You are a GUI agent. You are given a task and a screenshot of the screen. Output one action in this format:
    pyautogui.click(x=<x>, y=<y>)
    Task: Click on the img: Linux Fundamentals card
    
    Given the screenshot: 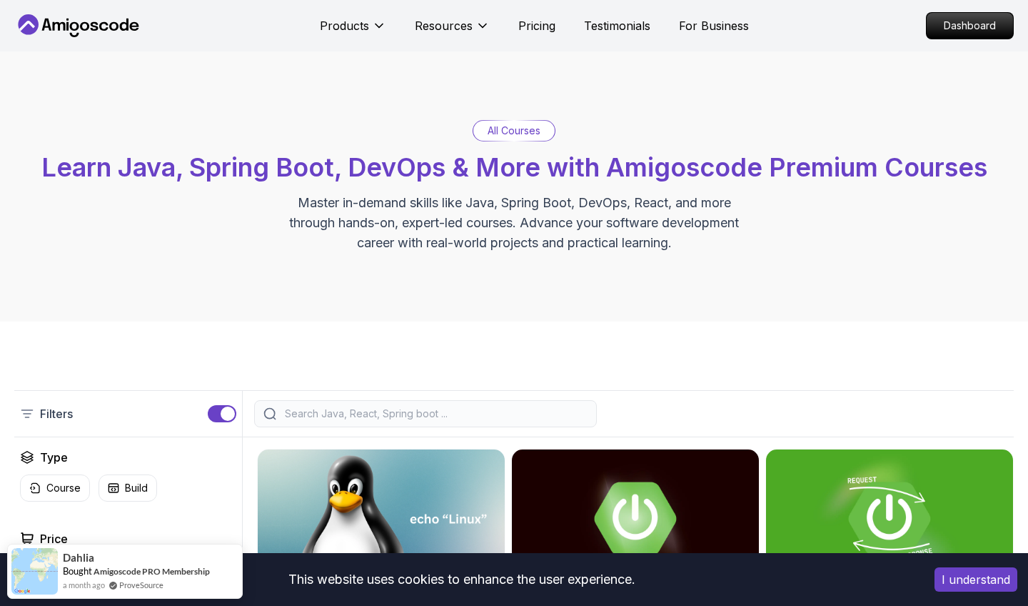 What is the action you would take?
    pyautogui.click(x=381, y=518)
    